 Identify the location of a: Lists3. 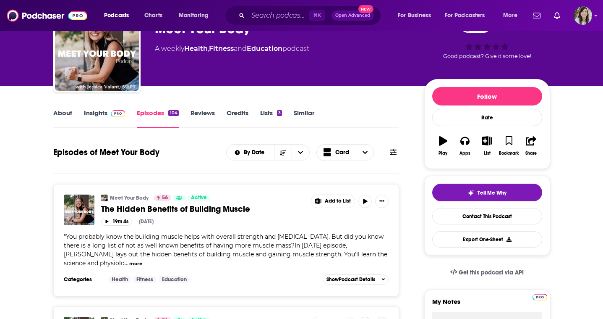
(271, 118).